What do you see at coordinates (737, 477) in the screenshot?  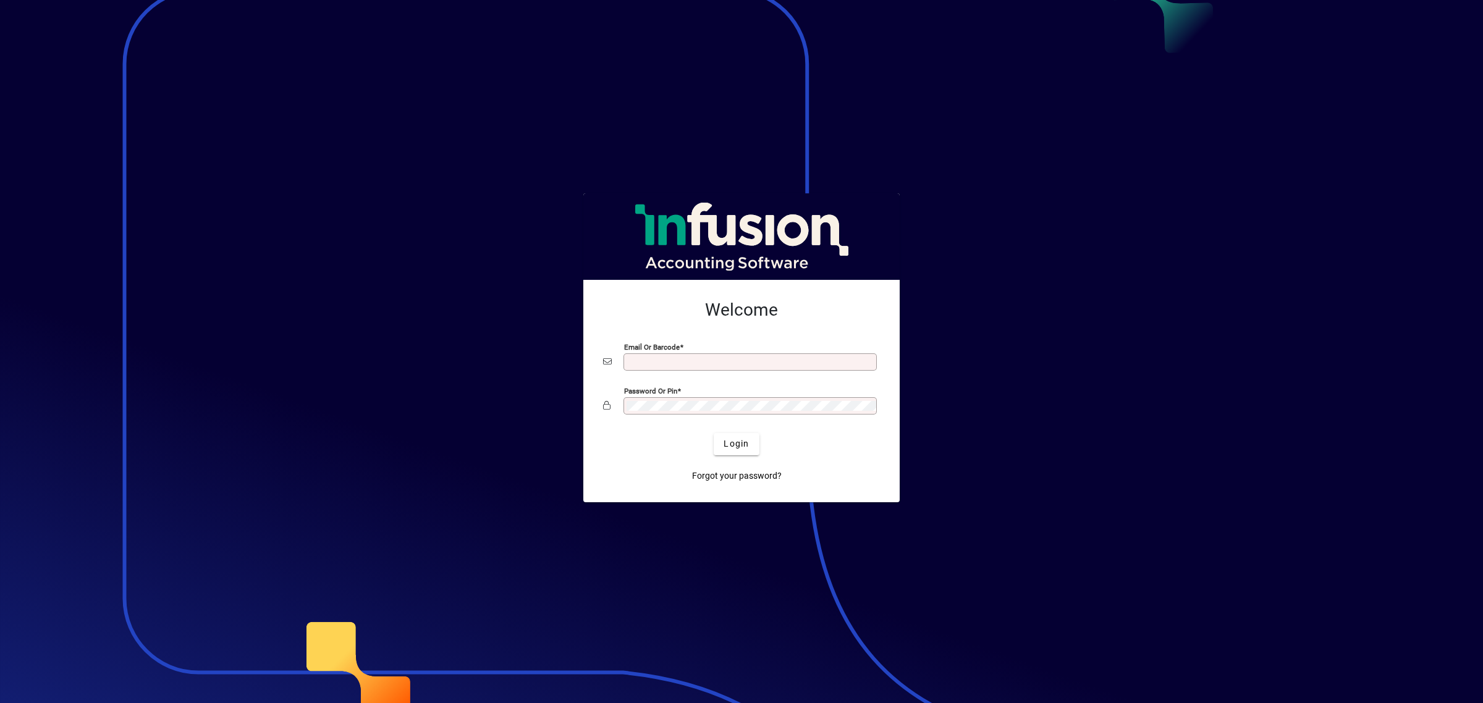 I see `a: Forgot your password?` at bounding box center [737, 477].